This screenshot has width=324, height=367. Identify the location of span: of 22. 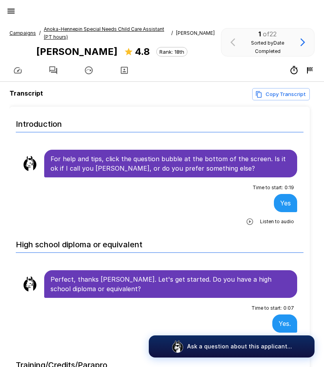
(269, 34).